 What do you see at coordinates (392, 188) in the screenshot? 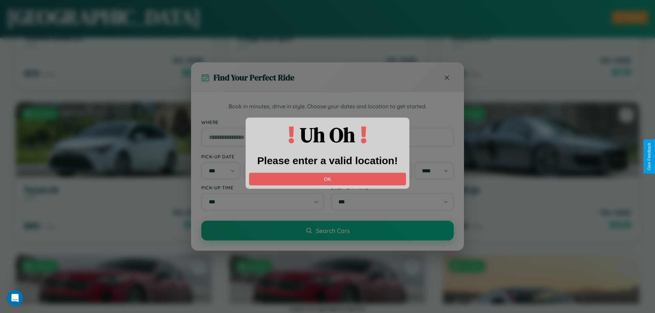
I see `label: Drop-off Time` at bounding box center [392, 188].